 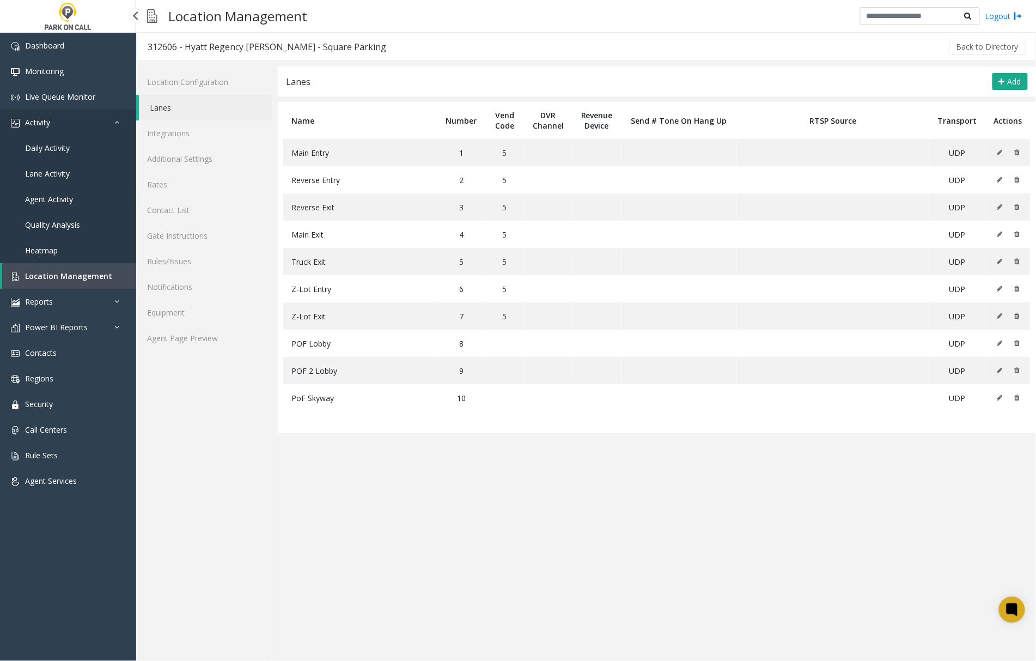 I want to click on div: Lanes, so click(x=298, y=82).